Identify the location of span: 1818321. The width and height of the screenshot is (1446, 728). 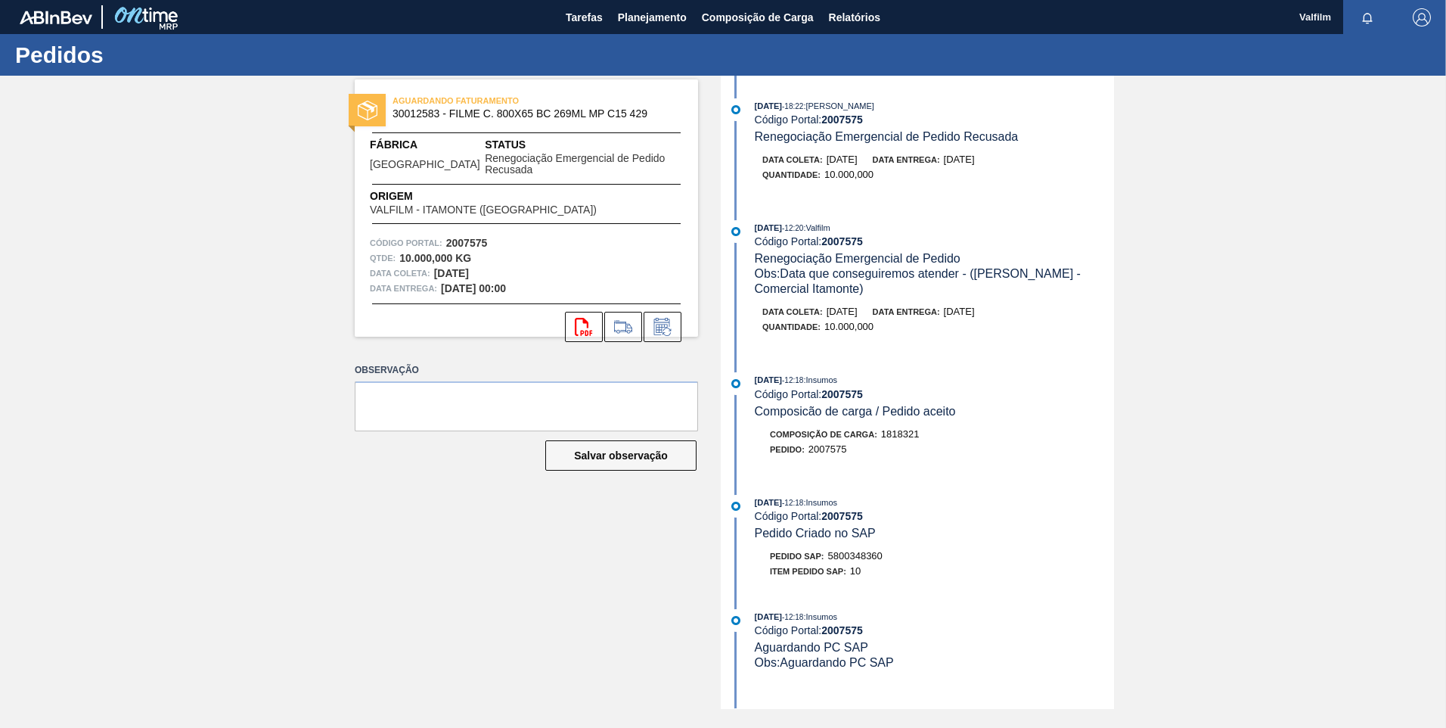
(900, 433).